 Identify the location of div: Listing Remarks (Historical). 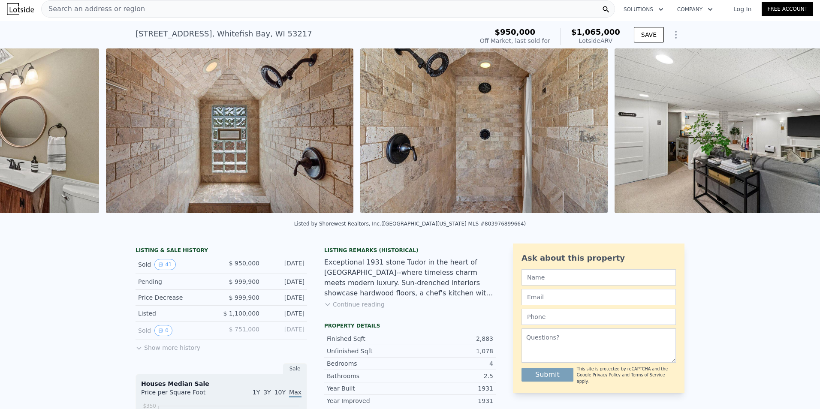
(410, 250).